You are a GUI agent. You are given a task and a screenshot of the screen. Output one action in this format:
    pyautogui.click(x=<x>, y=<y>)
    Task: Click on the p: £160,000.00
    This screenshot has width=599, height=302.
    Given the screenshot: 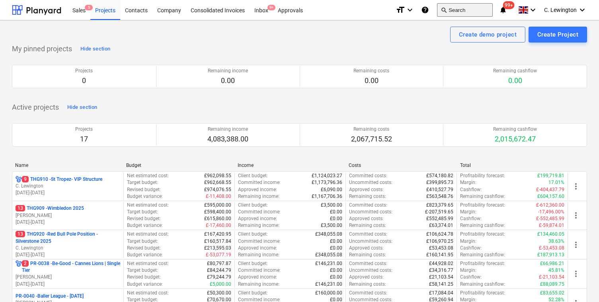 What is the action you would take?
    pyautogui.click(x=329, y=293)
    